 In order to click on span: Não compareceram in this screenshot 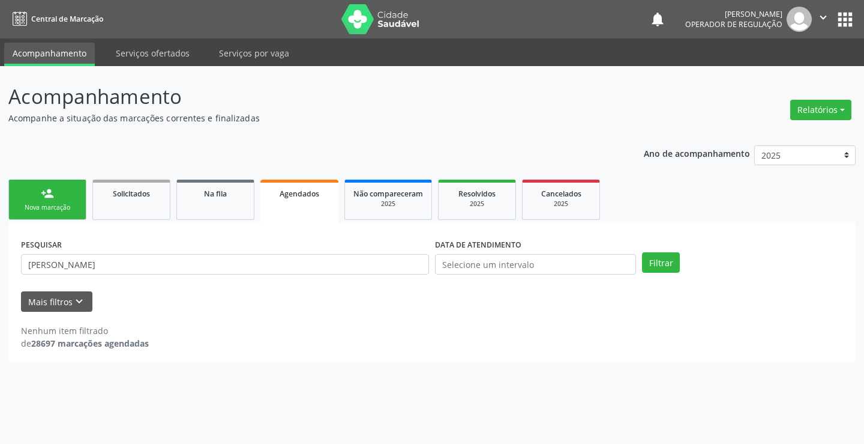, I will do `click(388, 193)`.